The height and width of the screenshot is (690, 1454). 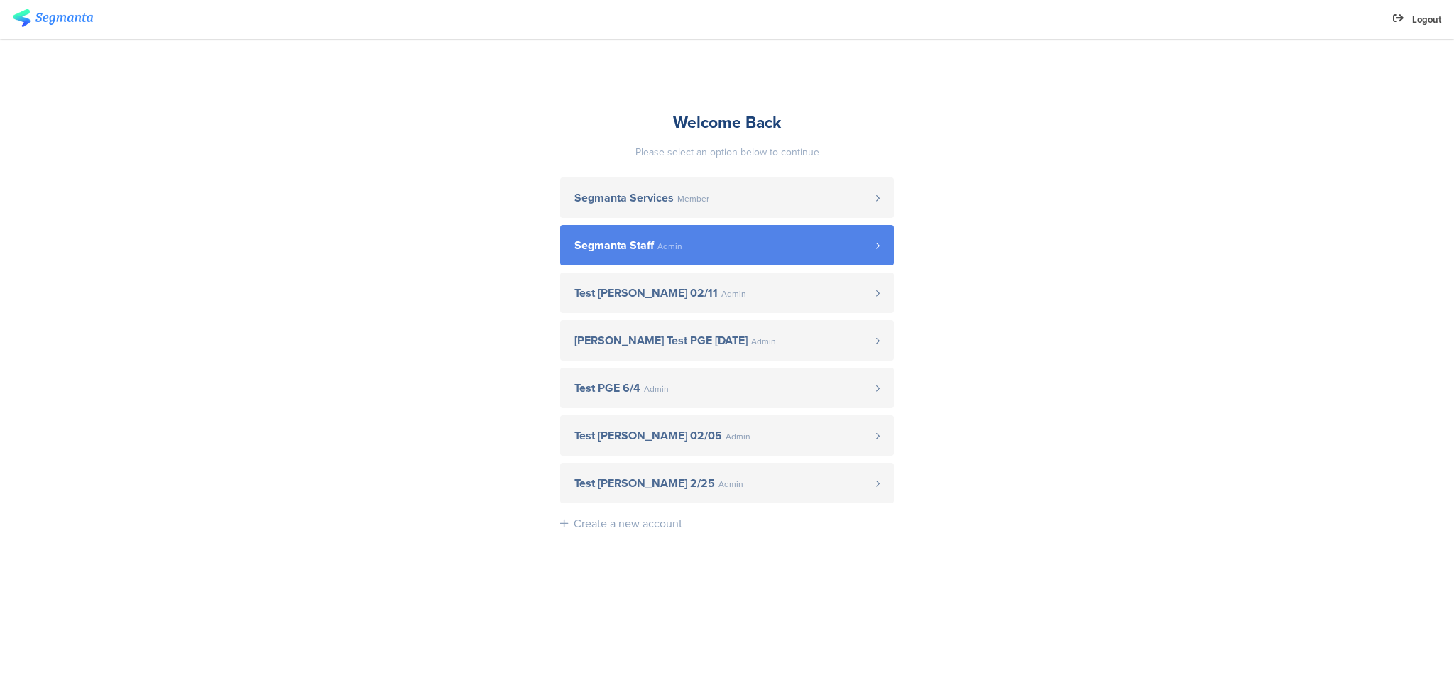 I want to click on img: segmanta logo, so click(x=53, y=18).